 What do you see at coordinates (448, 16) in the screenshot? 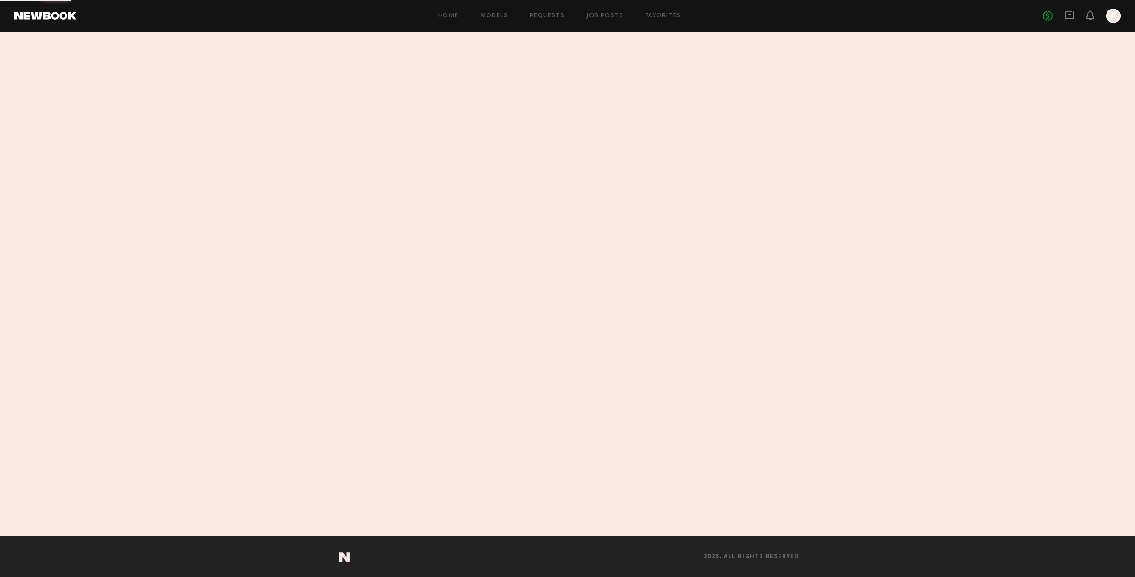
I see `a: Home` at bounding box center [448, 16].